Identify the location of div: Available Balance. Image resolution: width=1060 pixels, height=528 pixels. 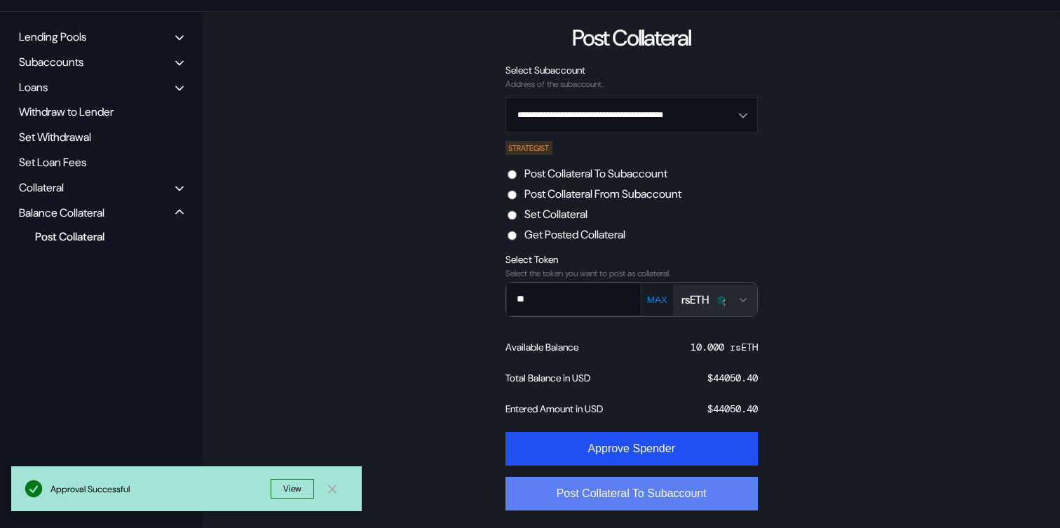
(542, 347).